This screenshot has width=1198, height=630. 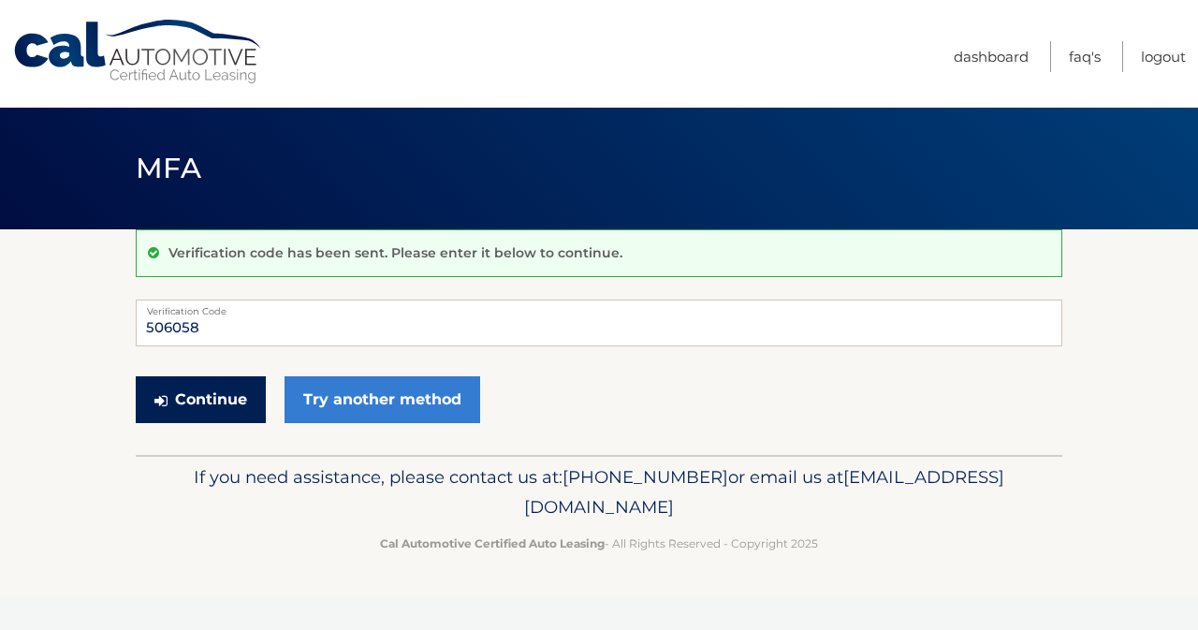 I want to click on label: Verification Code, so click(x=599, y=307).